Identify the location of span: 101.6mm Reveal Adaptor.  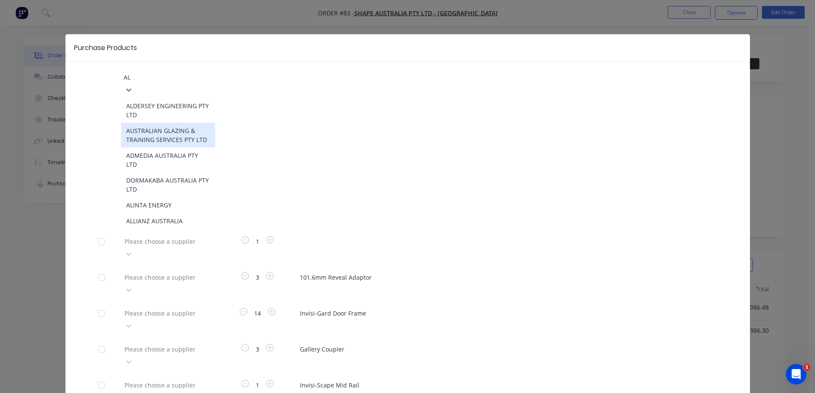
(509, 277).